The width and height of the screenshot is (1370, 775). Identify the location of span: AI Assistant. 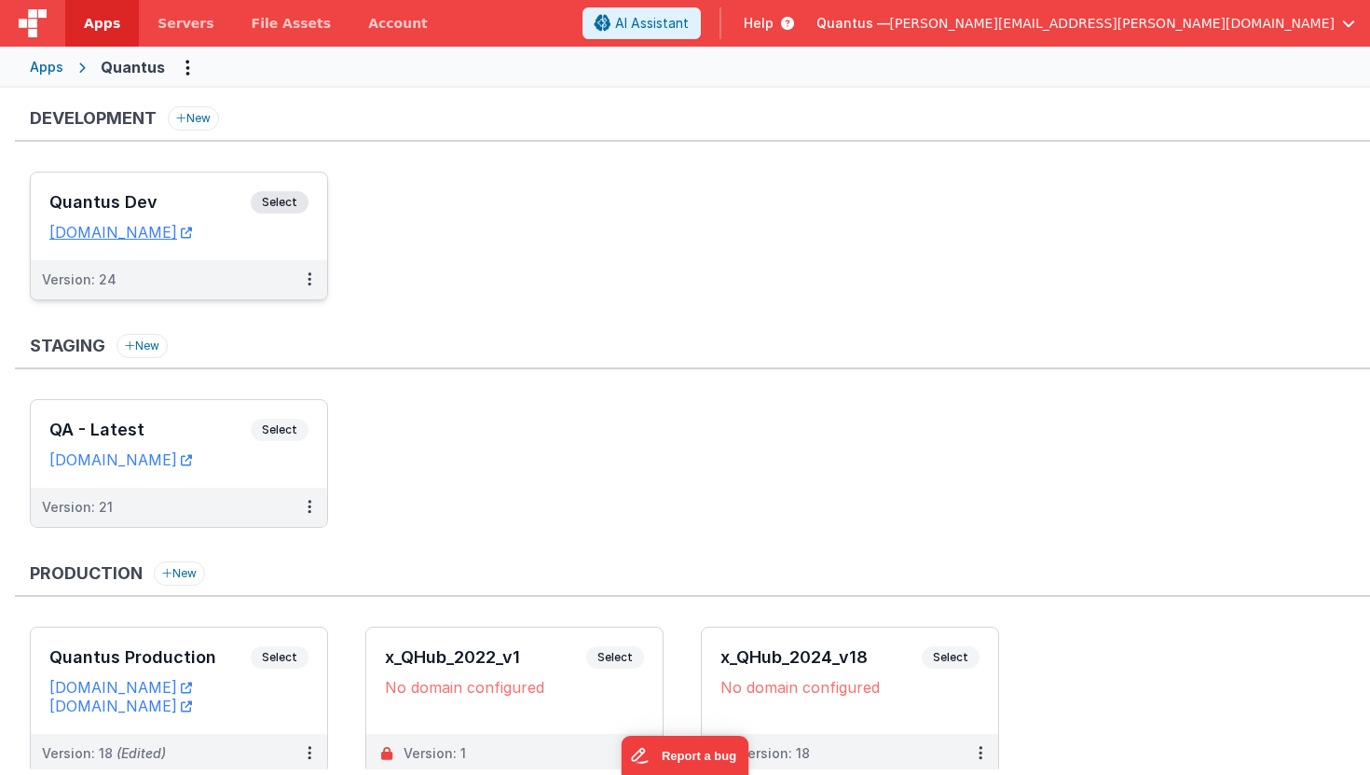
(652, 23).